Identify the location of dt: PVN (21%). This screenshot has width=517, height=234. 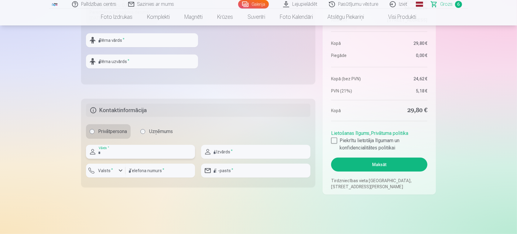
(353, 91).